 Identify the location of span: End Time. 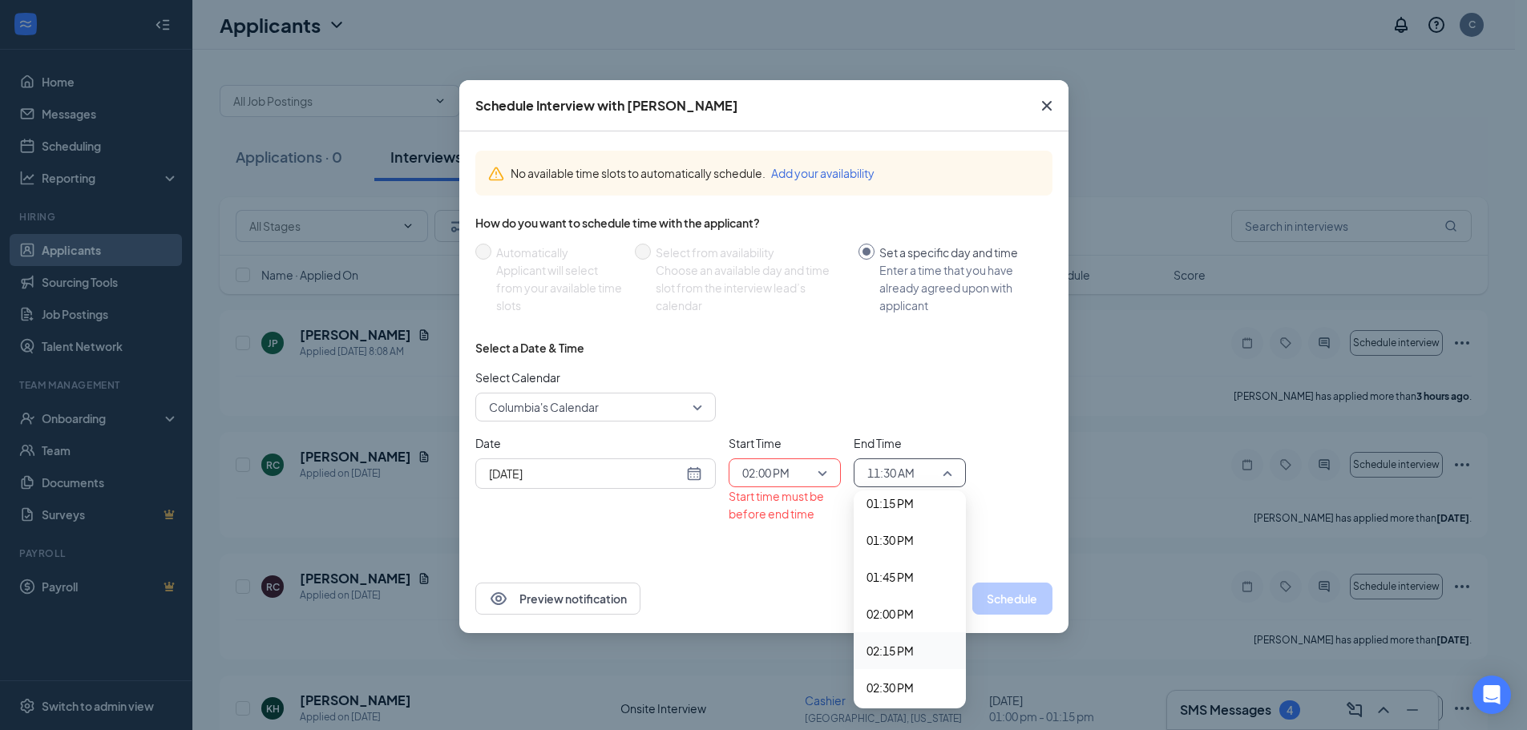
(910, 443).